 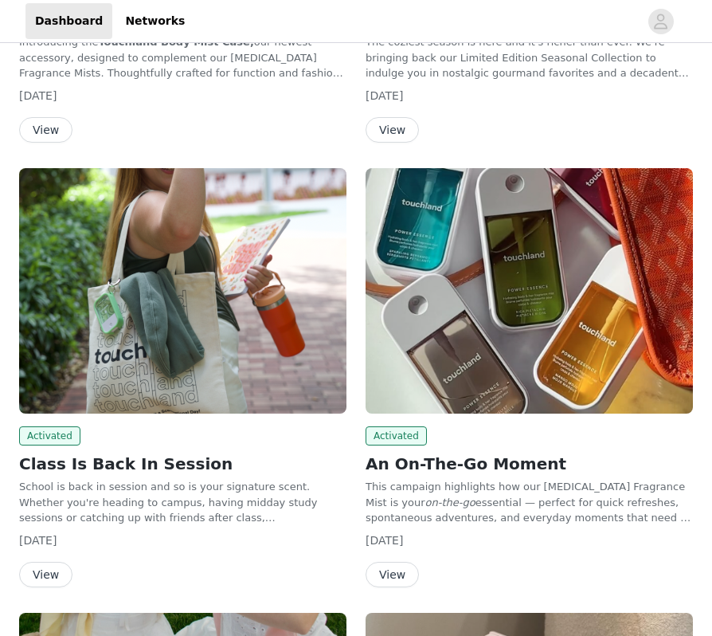 I want to click on div: avatar, so click(x=660, y=22).